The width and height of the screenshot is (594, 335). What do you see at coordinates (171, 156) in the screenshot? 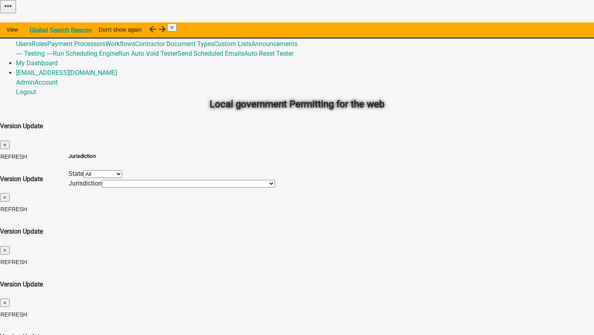
I see `h5: Jurisdiction` at bounding box center [171, 156].